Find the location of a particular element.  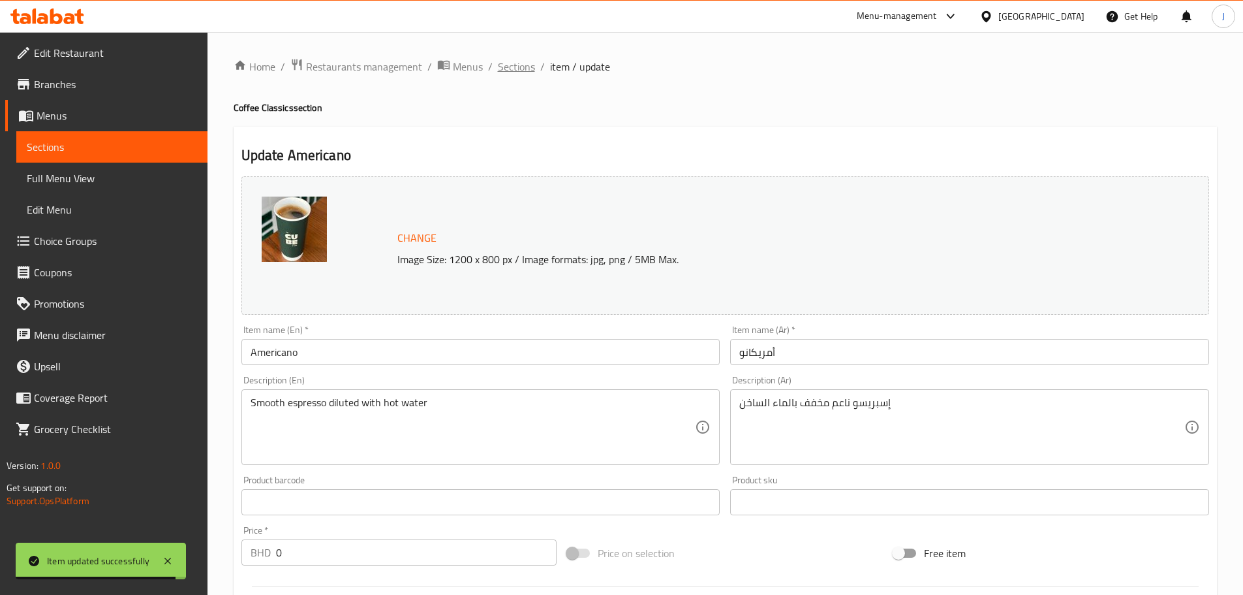

a: Support.OpsPlatform is located at coordinates (48, 501).